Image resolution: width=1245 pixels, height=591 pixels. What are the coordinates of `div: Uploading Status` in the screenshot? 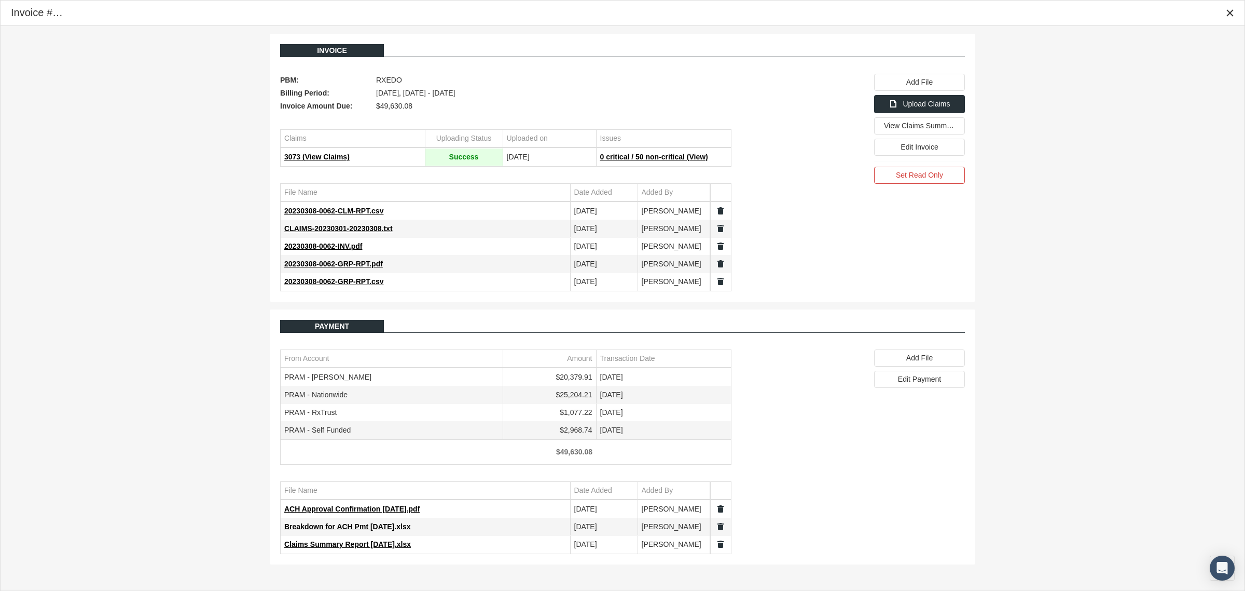 It's located at (464, 138).